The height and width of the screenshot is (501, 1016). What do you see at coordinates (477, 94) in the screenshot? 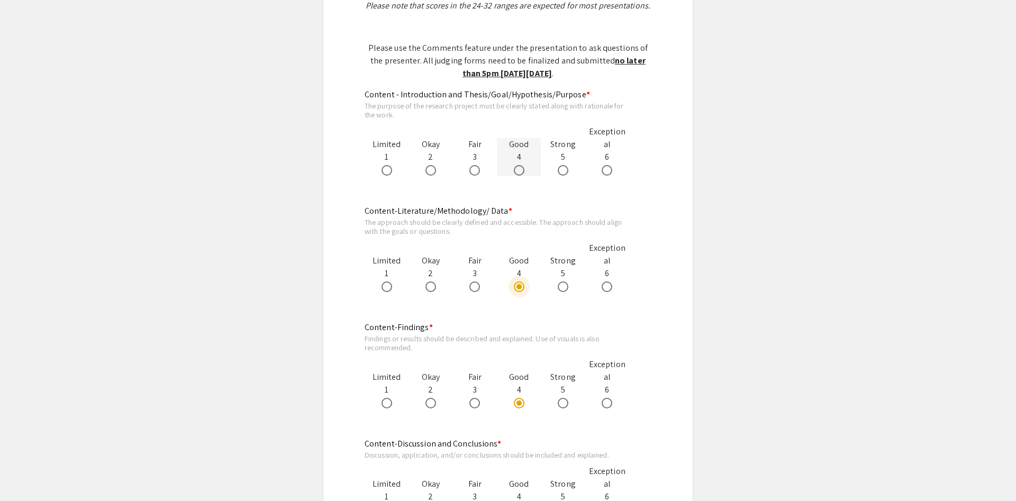
I see `mat-label: Content - Introduction and Thesis/Goal/Hypothesis/Purpose` at bounding box center [477, 94].